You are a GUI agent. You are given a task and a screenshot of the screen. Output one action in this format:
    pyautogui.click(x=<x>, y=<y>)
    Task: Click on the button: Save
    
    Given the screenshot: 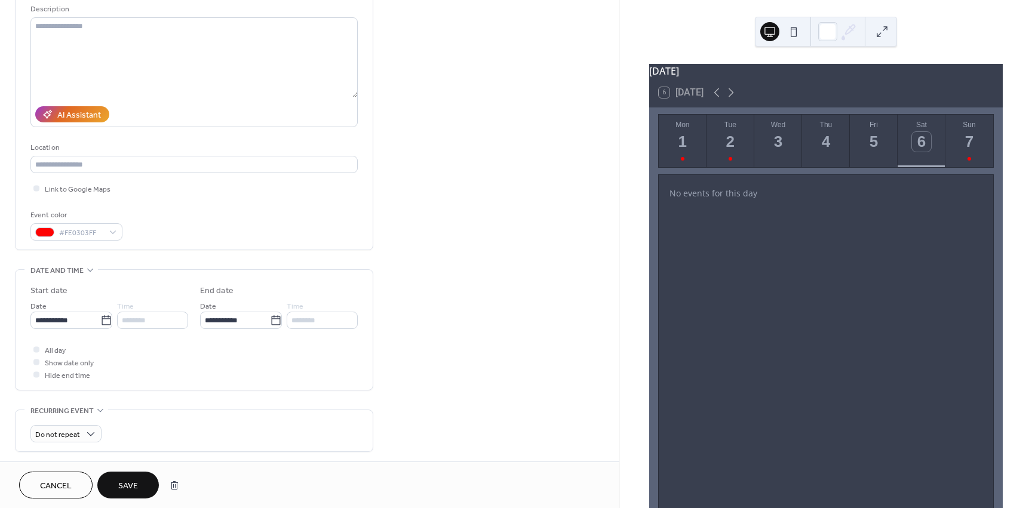 What is the action you would take?
    pyautogui.click(x=128, y=485)
    